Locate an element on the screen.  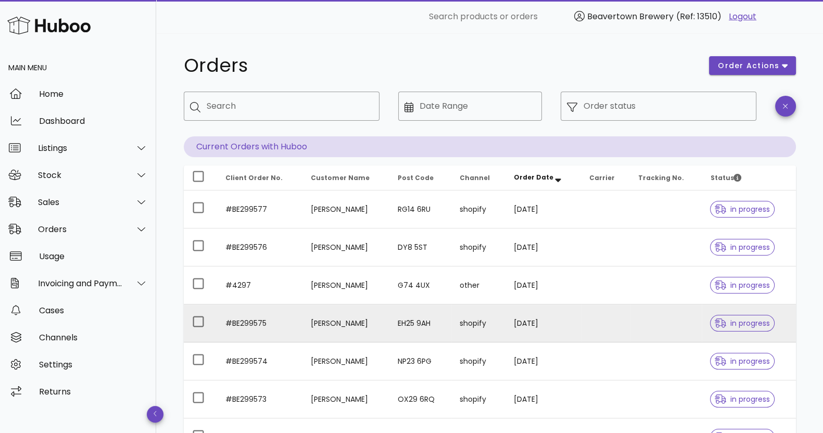
span: Beavertown Brewery is located at coordinates (631, 16).